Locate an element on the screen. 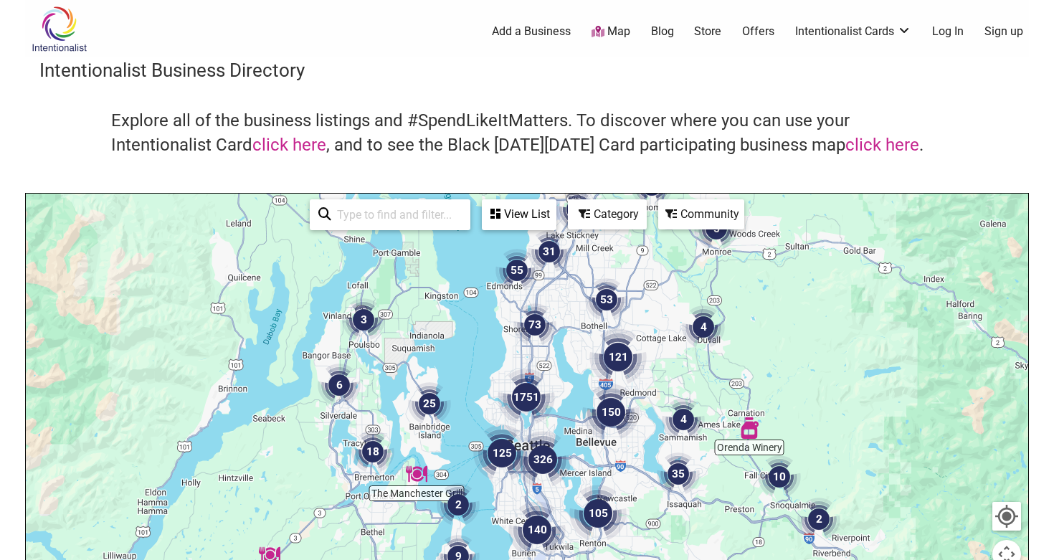 The image size is (1054, 560). a: Log In is located at coordinates (948, 32).